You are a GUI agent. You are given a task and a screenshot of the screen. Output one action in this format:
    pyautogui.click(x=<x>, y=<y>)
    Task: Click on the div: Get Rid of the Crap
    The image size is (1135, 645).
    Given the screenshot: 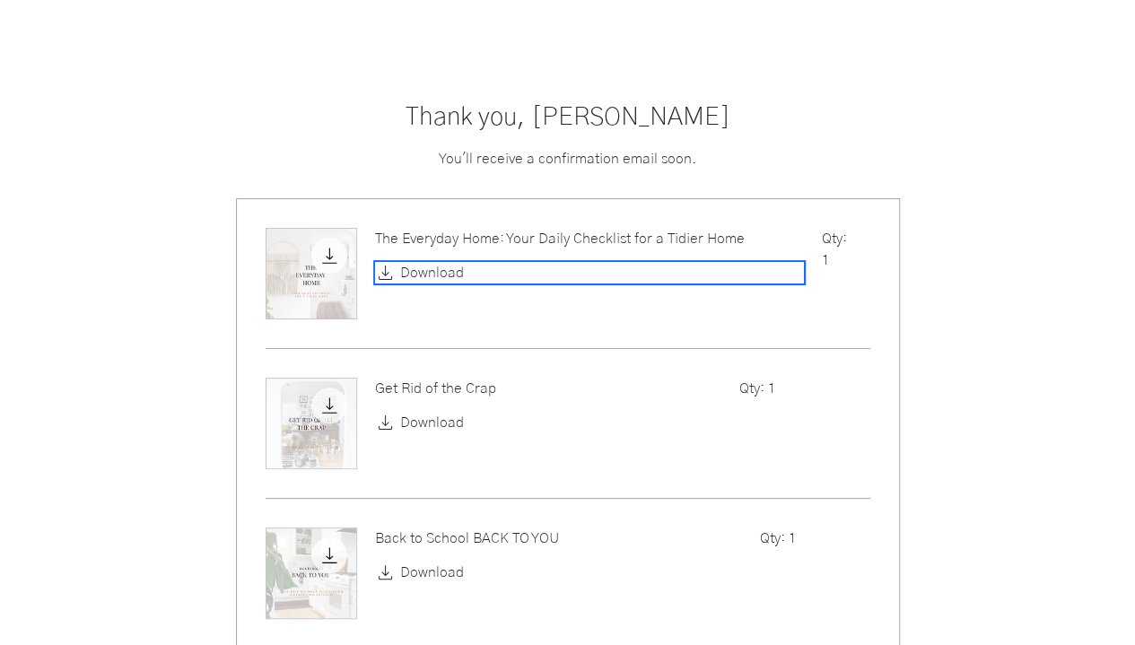 What is the action you would take?
    pyautogui.click(x=548, y=389)
    